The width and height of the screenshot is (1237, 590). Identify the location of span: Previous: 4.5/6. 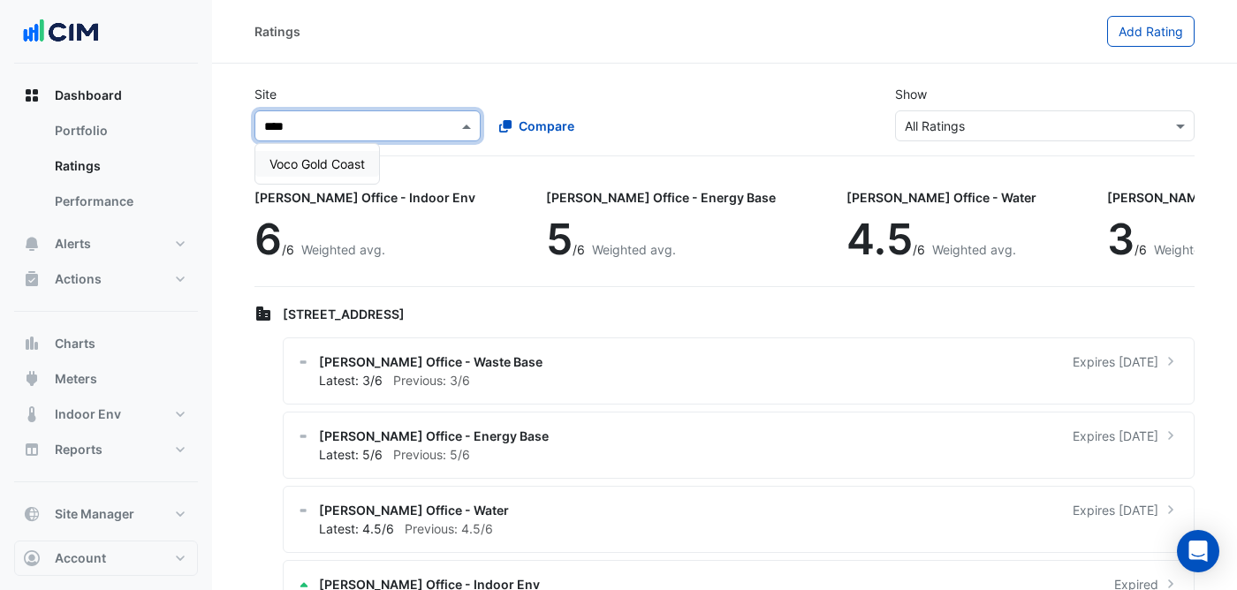
(449, 528).